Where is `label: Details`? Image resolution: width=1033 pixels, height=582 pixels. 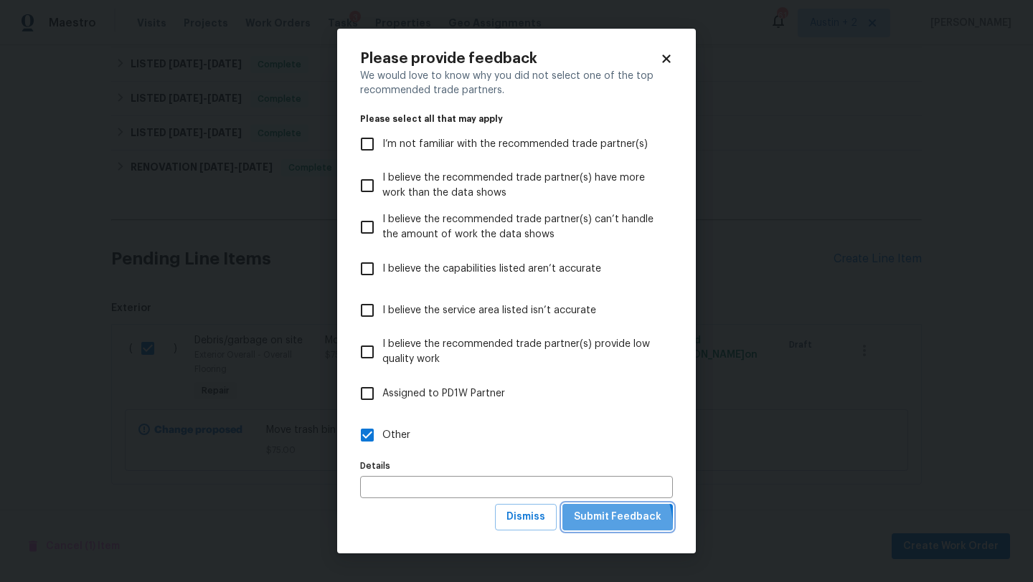 label: Details is located at coordinates (516, 466).